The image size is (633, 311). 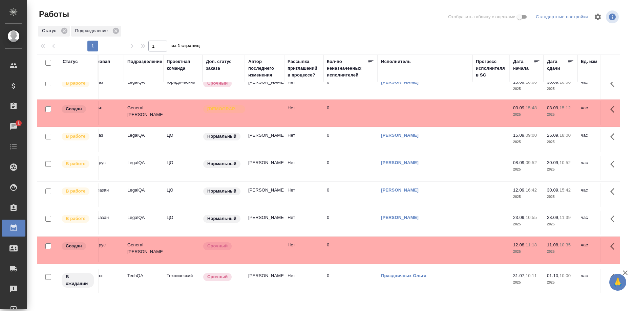 I want to click on div: Подразделение, so click(x=96, y=31).